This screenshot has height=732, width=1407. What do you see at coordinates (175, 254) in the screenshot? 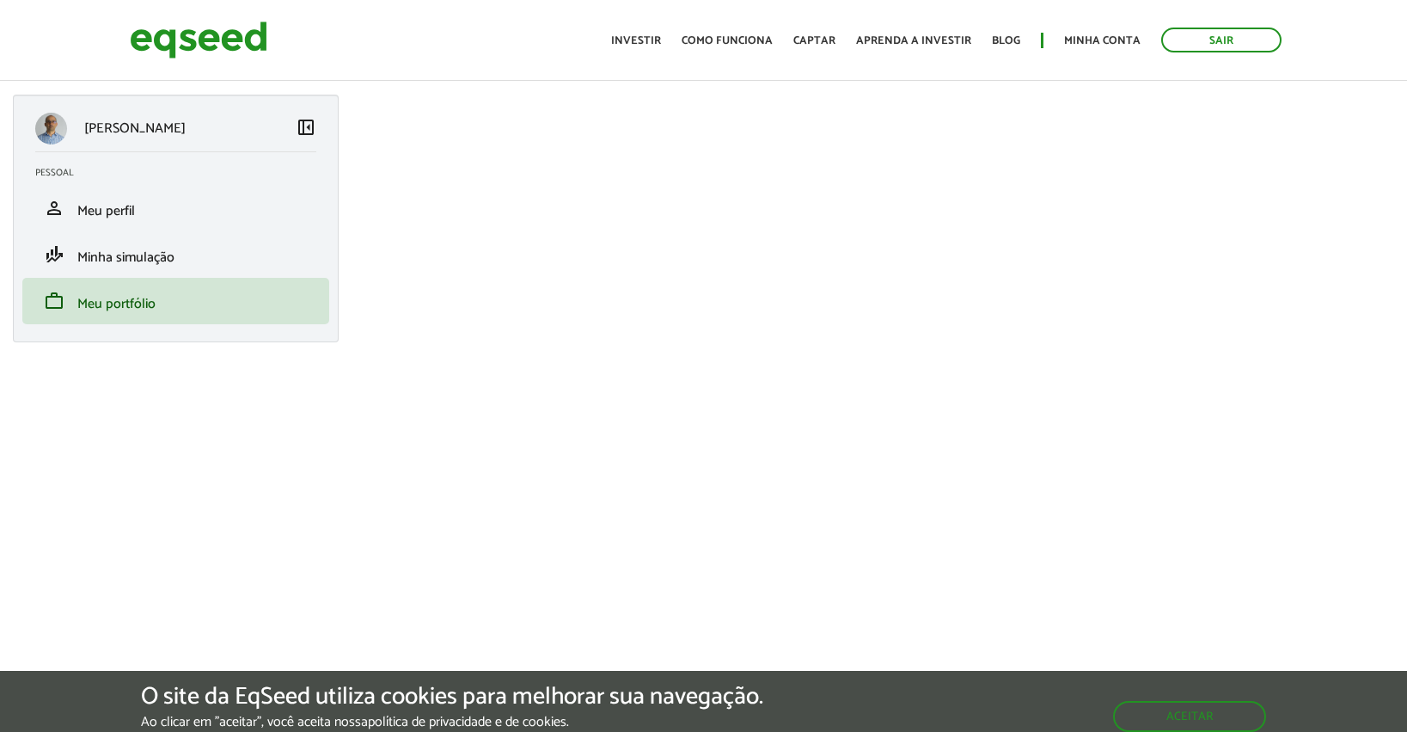
I see `a: finance_modeMinha simulação` at bounding box center [175, 254].